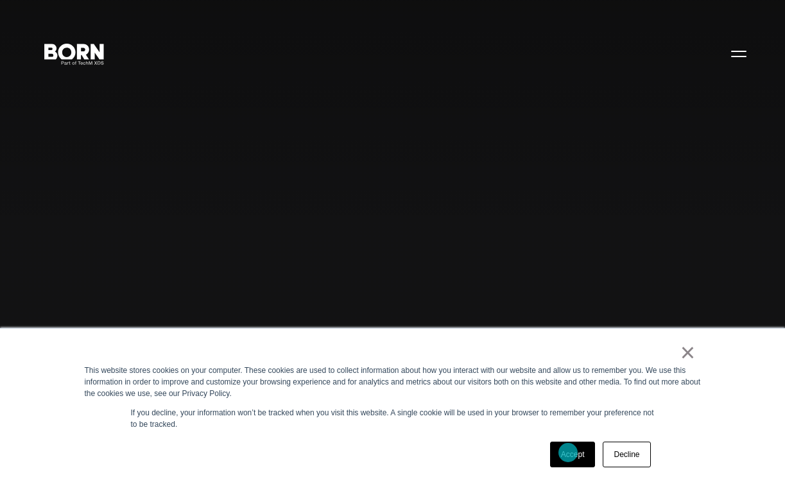 Image resolution: width=785 pixels, height=484 pixels. Describe the element at coordinates (393, 419) in the screenshot. I see `p: If you decline, your information won’t be tracked when you visit this website. A single cookie wi...` at that location.